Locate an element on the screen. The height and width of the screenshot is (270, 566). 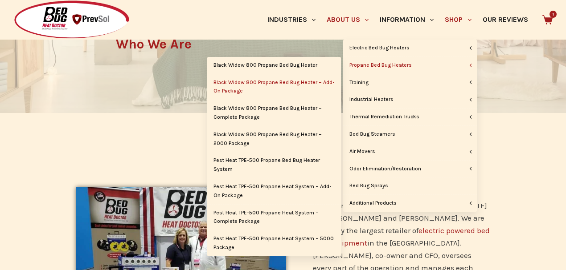
a: Training is located at coordinates (410, 83).